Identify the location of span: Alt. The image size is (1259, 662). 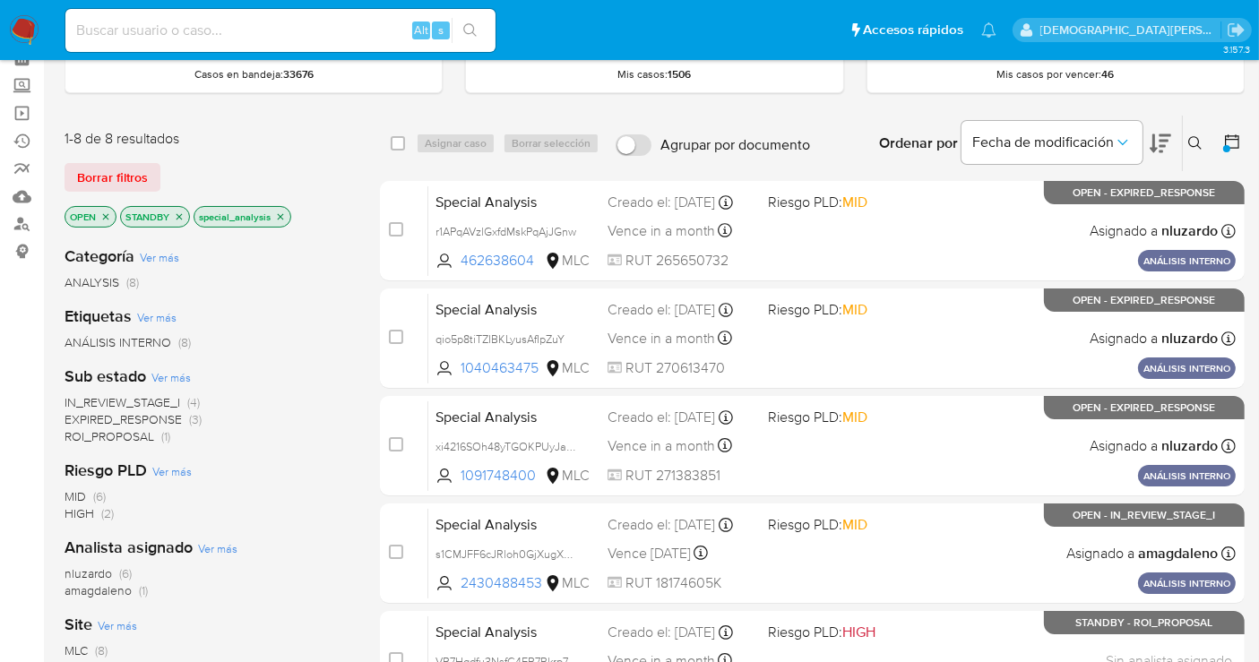
(421, 30).